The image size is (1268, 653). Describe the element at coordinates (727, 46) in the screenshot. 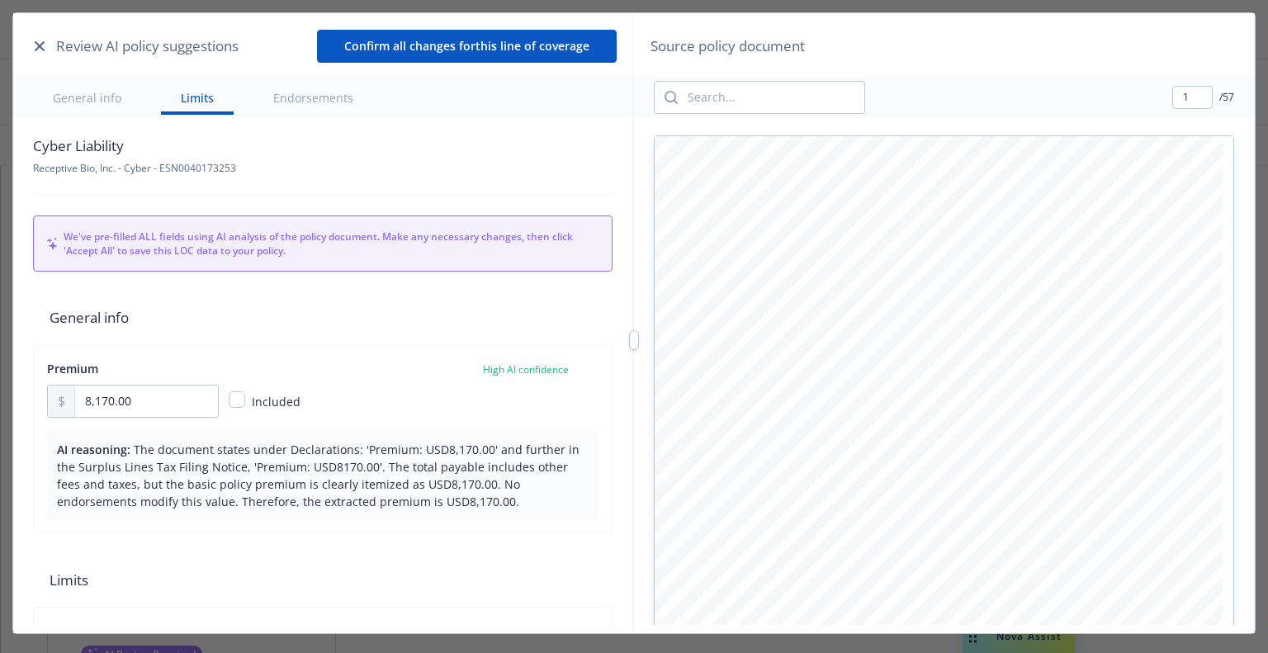

I see `span: Source policy document` at that location.